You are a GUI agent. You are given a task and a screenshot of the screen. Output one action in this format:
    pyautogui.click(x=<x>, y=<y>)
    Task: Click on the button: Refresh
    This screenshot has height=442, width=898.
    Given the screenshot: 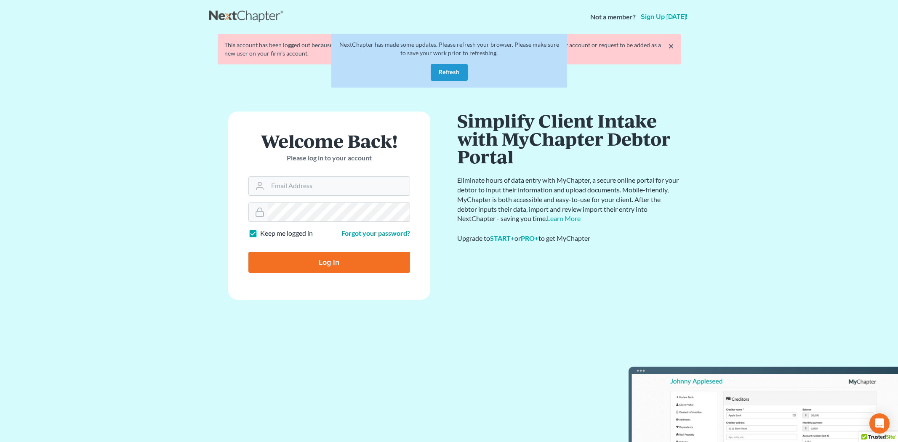 What is the action you would take?
    pyautogui.click(x=449, y=72)
    